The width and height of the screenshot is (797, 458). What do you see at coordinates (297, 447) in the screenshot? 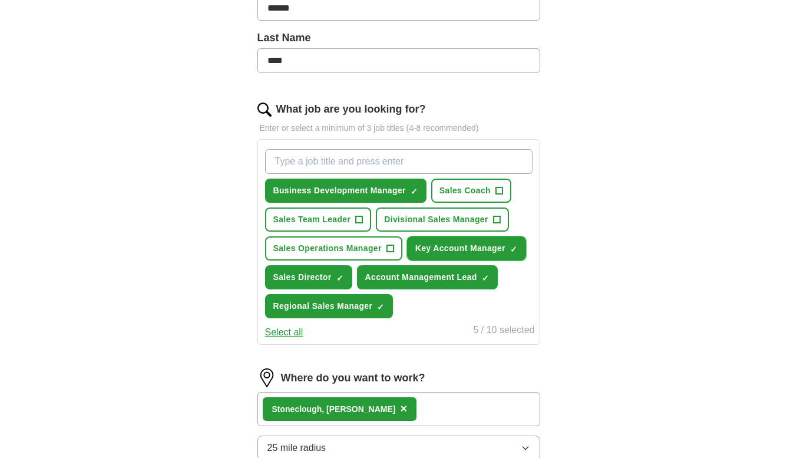
I see `span: 25 mile radius` at bounding box center [297, 447].